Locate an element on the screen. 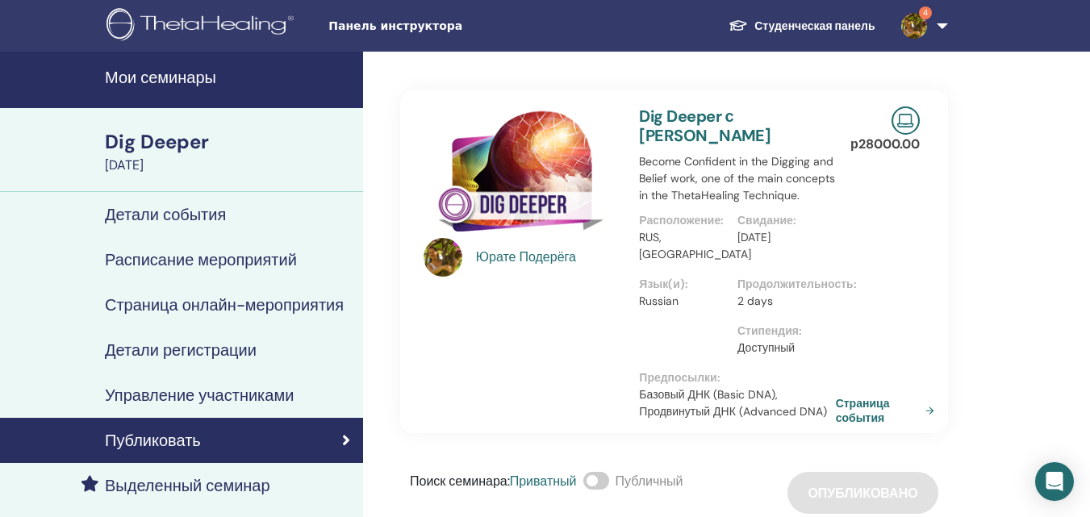  h4: Детали события is located at coordinates (165, 215).